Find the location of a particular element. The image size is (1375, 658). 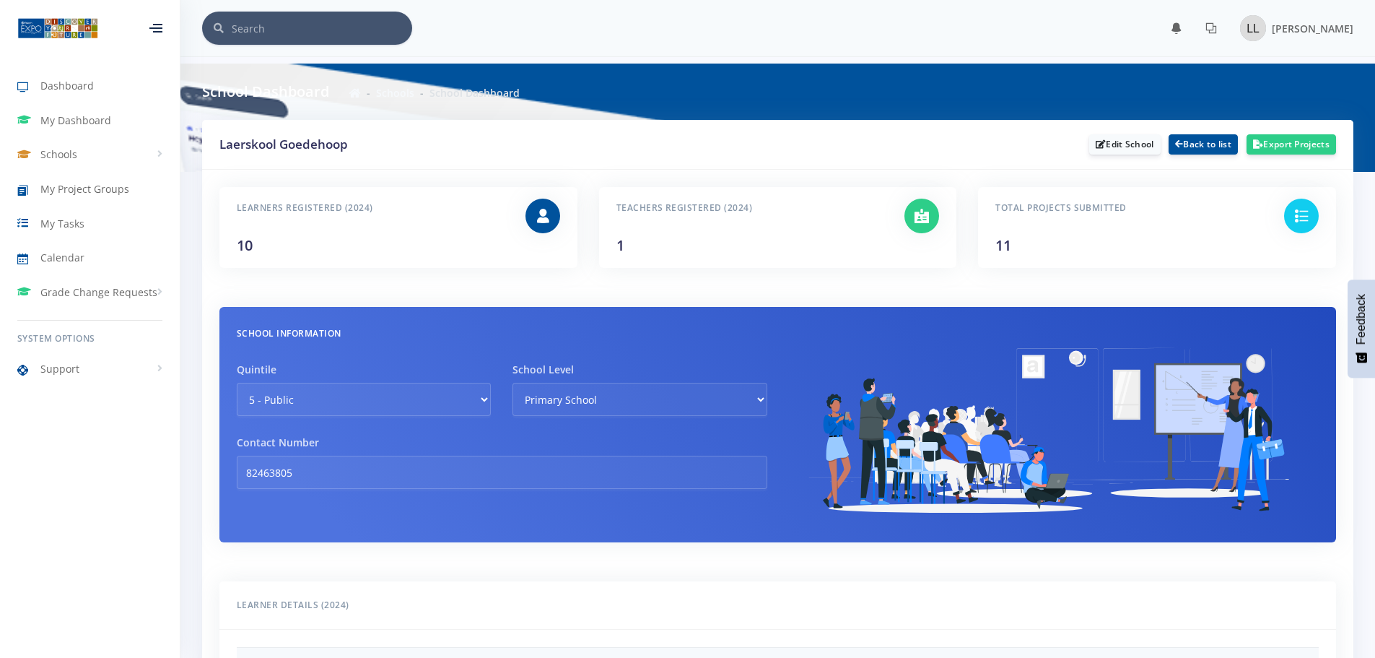

li: School Dashboard is located at coordinates (467, 92).